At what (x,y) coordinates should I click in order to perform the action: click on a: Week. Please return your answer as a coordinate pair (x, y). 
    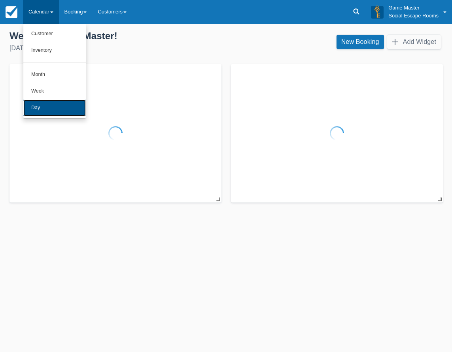
    Looking at the image, I should click on (55, 91).